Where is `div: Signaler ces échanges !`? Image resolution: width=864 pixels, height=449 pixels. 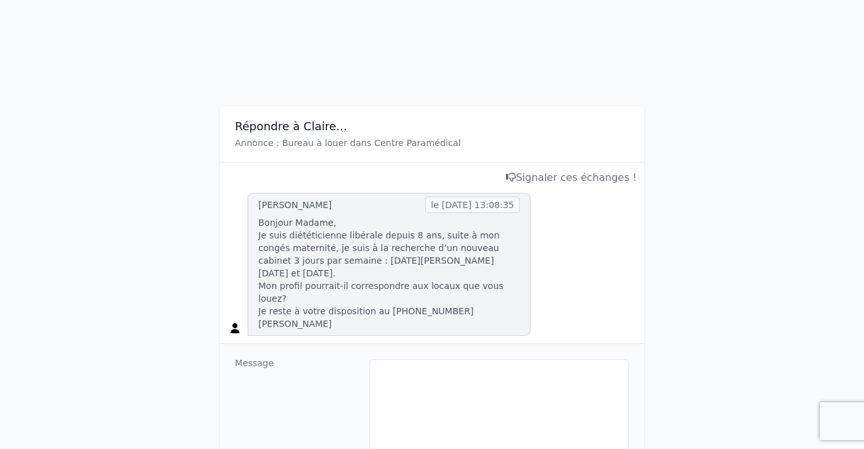 div: Signaler ces échanges ! is located at coordinates (432, 178).